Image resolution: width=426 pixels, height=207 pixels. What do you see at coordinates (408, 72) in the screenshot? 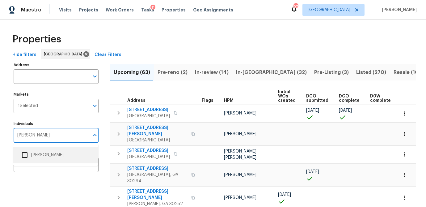
I see `span: Resale (102)` at bounding box center [408, 72].